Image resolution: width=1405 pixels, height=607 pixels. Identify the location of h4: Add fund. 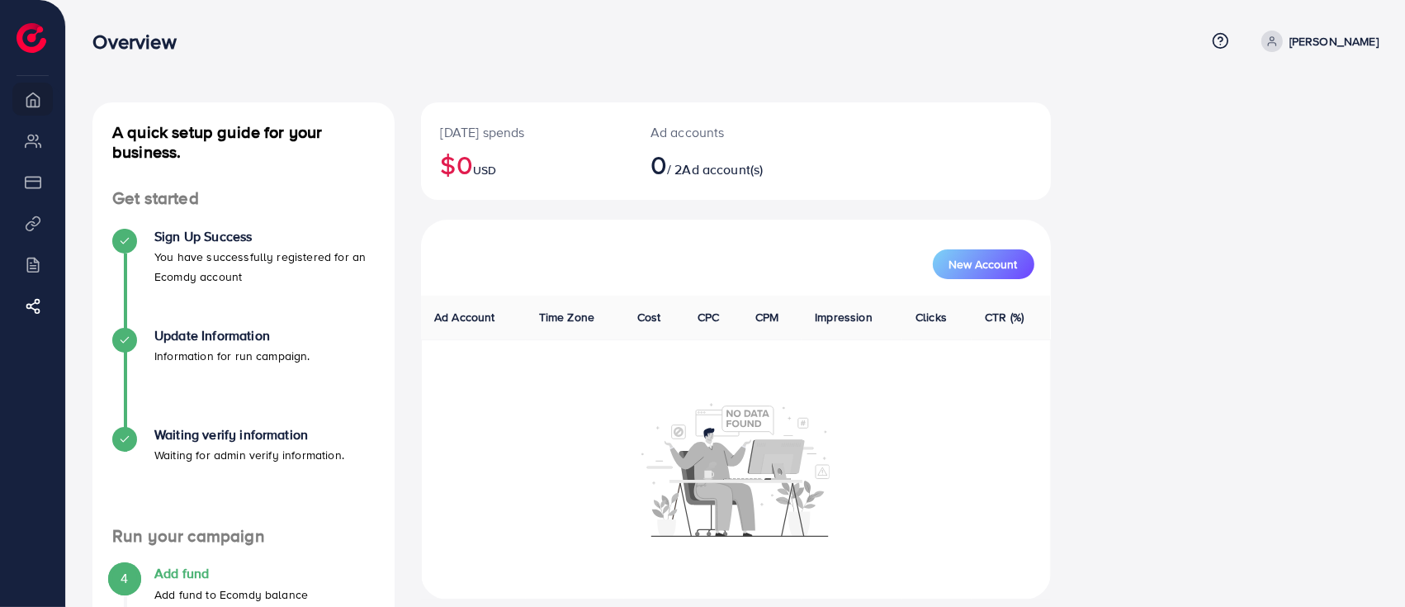
(231, 573).